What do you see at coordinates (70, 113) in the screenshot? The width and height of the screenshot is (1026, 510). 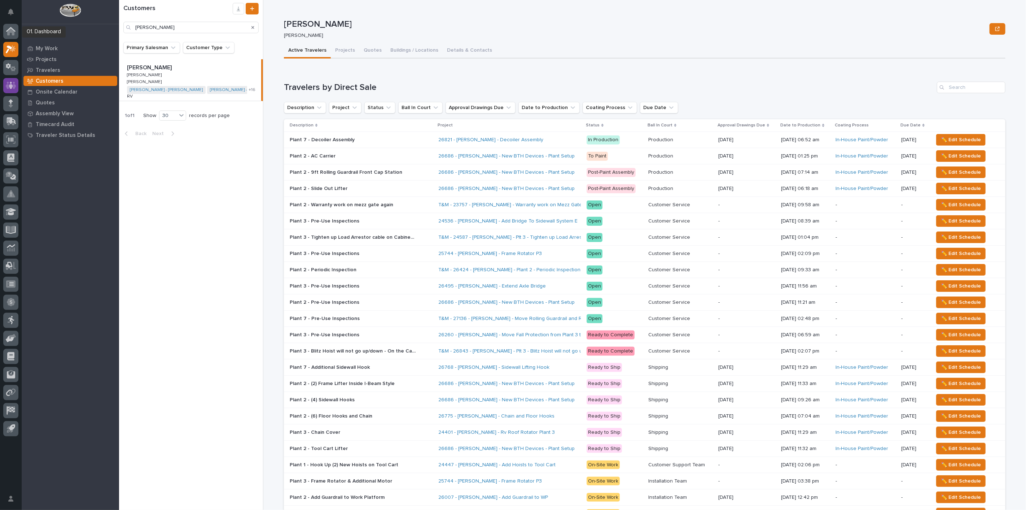 I see `a: Assembly View` at bounding box center [70, 113].